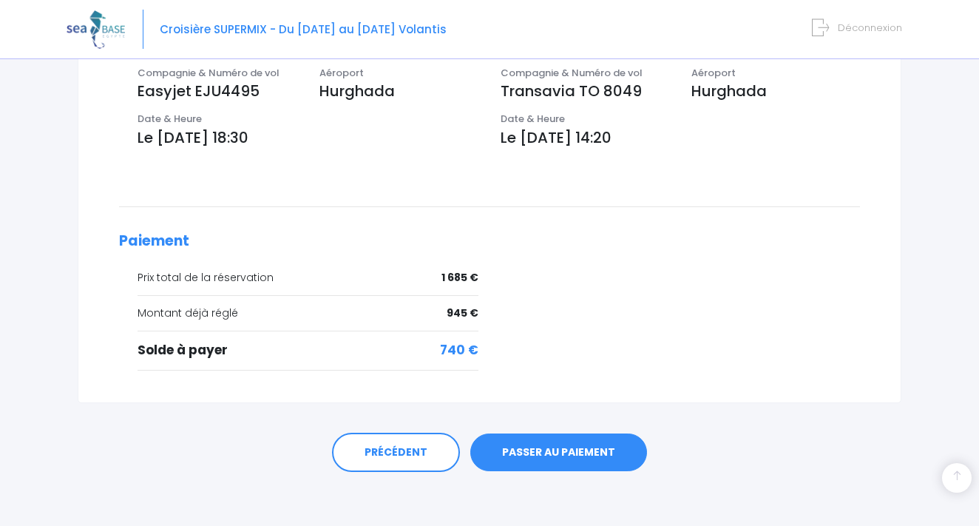  Describe the element at coordinates (462, 313) in the screenshot. I see `span: 945 €` at that location.